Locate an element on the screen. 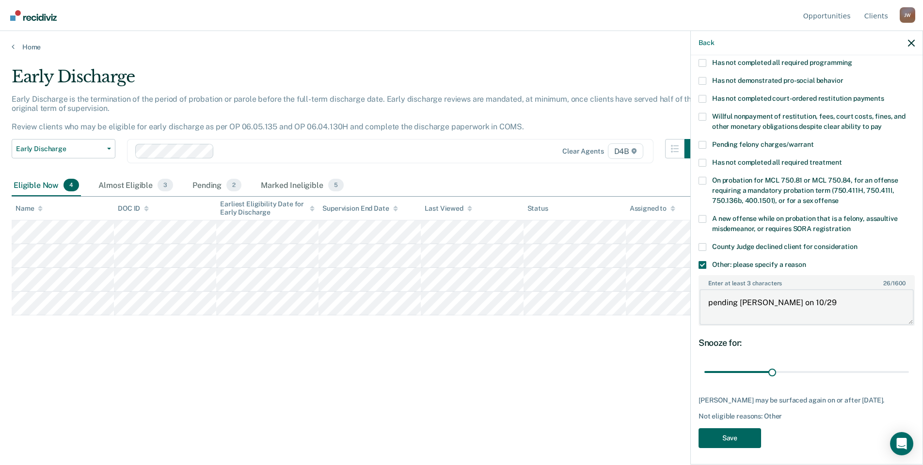 The width and height of the screenshot is (923, 465). span: 3 is located at coordinates (165, 185).